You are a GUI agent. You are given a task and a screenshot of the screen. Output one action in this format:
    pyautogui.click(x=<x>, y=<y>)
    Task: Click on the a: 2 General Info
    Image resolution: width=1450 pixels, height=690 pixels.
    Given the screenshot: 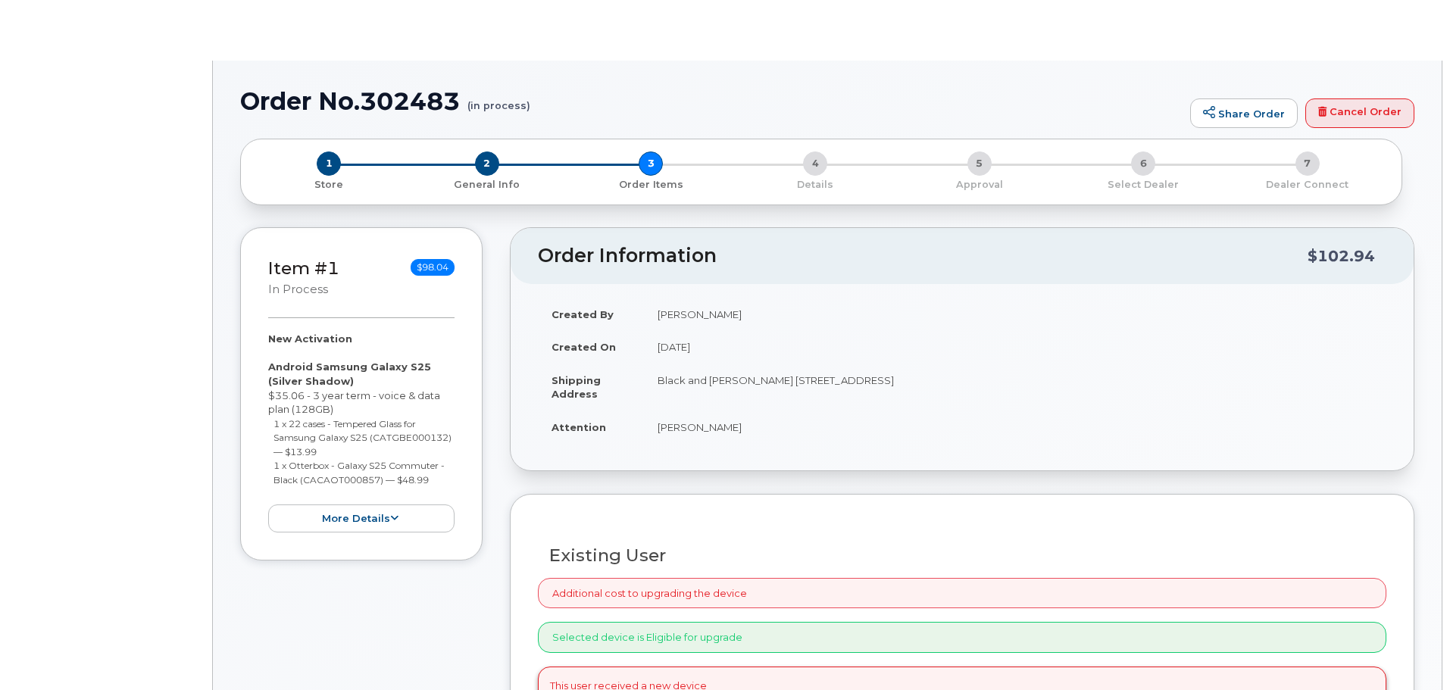 What is the action you would take?
    pyautogui.click(x=487, y=183)
    